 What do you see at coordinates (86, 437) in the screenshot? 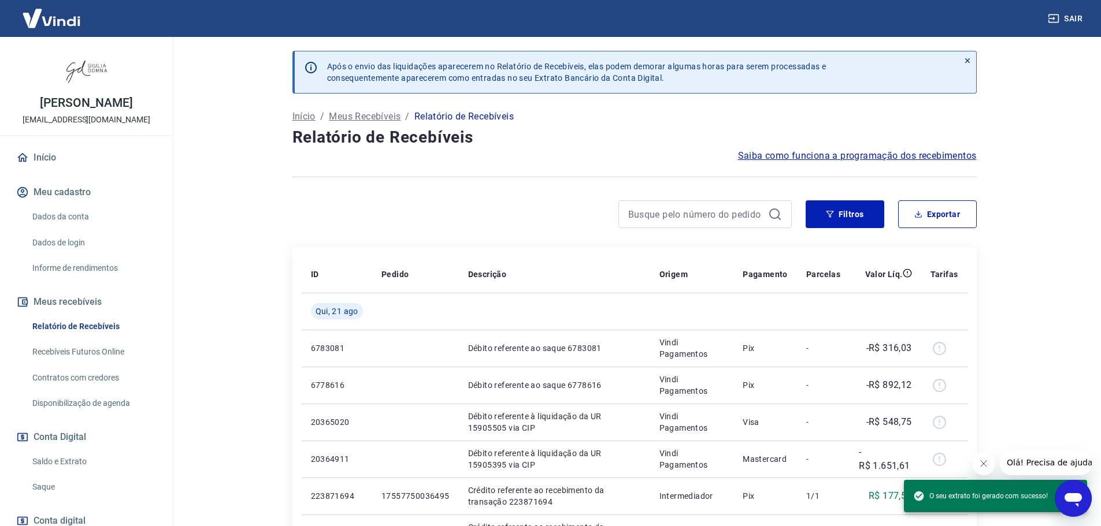
I see `button: Conta Digital` at bounding box center [86, 437].